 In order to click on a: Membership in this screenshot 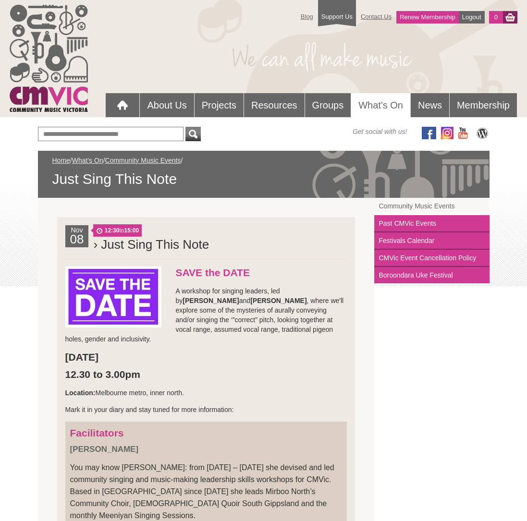, I will do `click(483, 105)`.